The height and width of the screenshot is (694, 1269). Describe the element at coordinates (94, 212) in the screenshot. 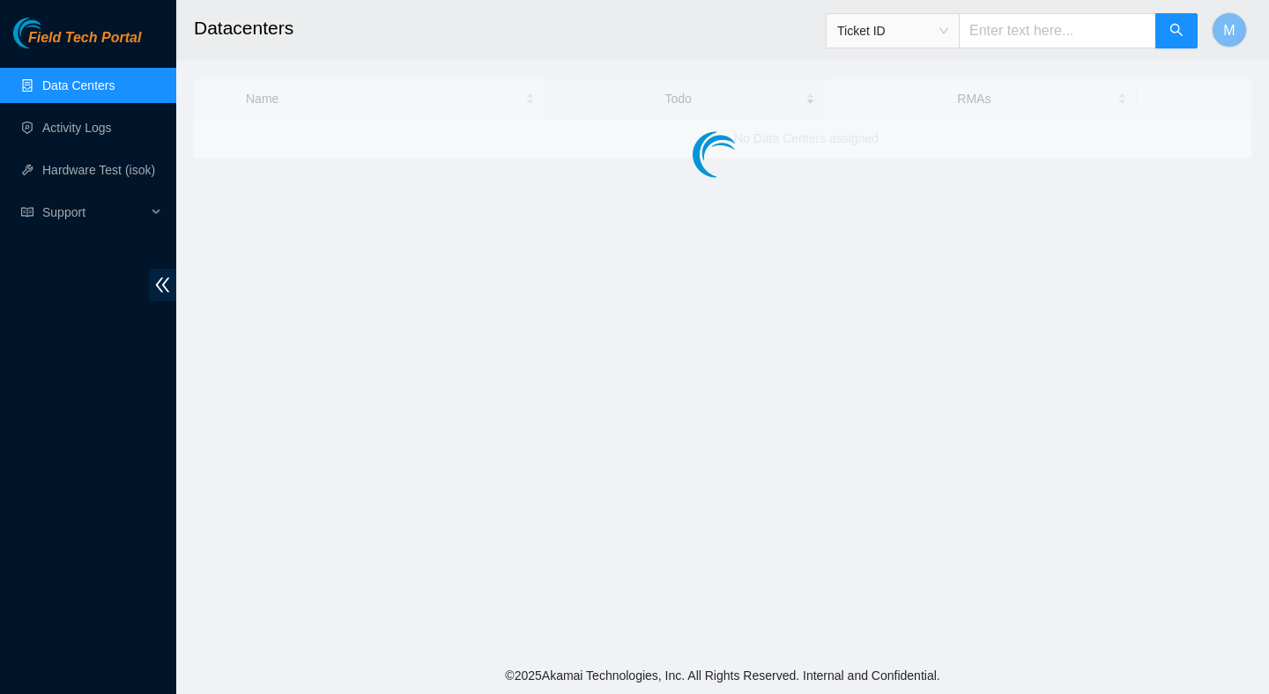

I see `span: Support` at that location.